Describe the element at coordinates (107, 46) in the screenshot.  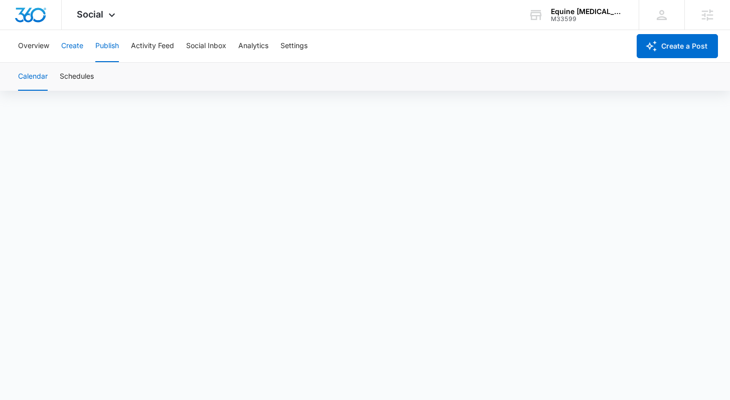
I see `button: Publish` at that location.